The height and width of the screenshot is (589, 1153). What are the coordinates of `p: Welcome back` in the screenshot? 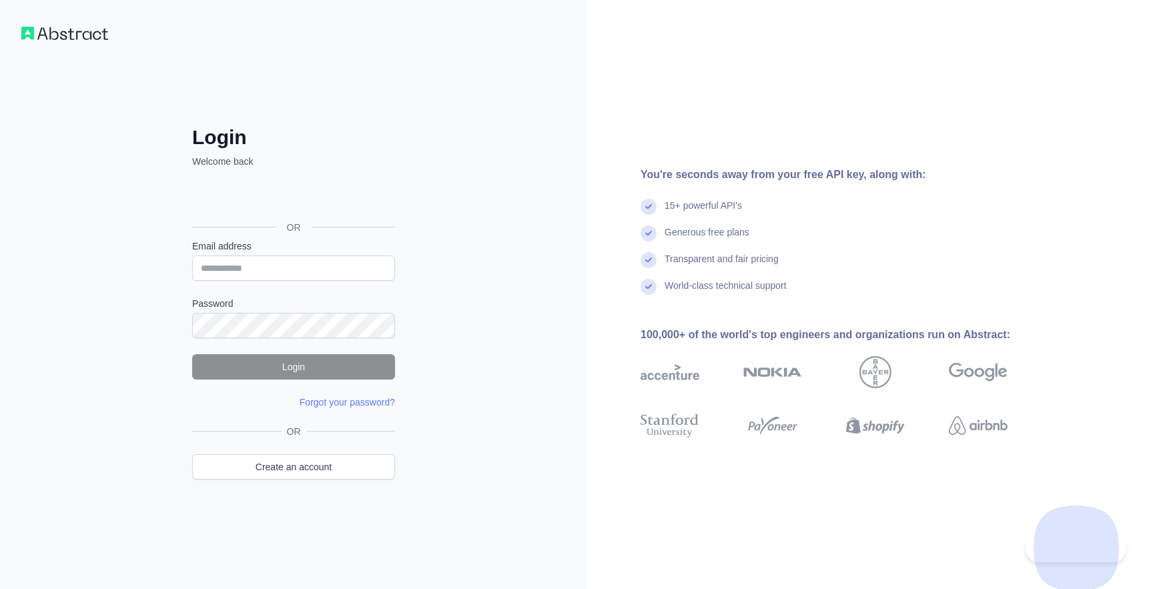 It's located at (294, 161).